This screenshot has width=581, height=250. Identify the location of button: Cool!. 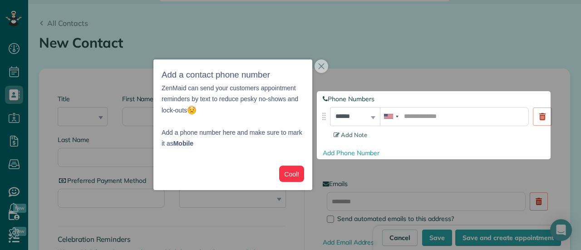
(291, 174).